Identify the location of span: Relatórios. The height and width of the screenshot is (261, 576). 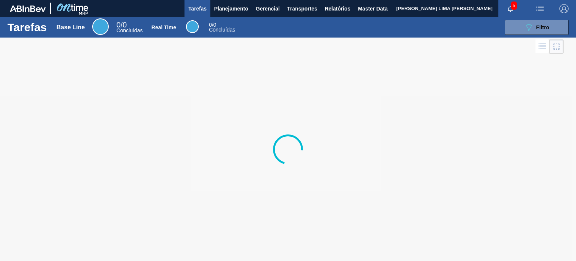
(338, 9).